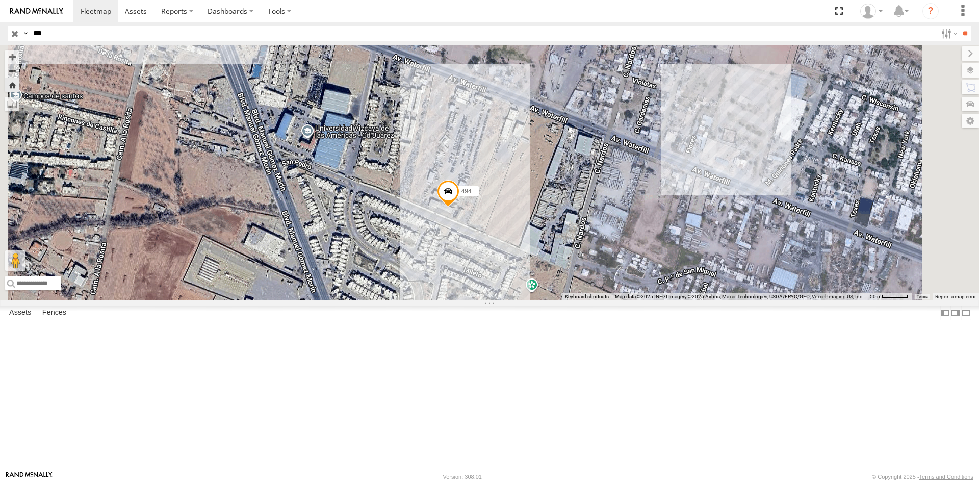 This screenshot has width=979, height=482. What do you see at coordinates (956, 296) in the screenshot?
I see `a: Report a map error` at bounding box center [956, 296].